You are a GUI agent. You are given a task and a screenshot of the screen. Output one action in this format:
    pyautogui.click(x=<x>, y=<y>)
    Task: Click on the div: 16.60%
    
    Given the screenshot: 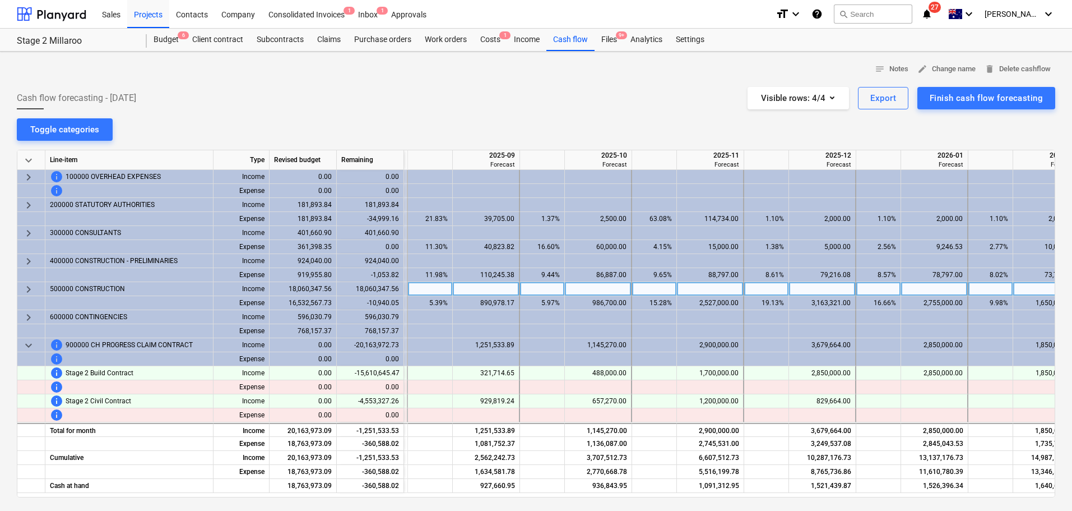 What is the action you would take?
    pyautogui.click(x=542, y=247)
    